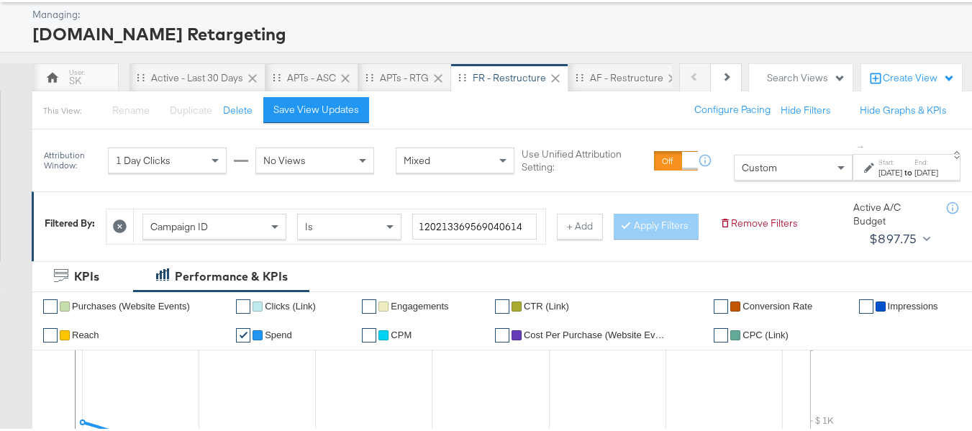  I want to click on strong: to, so click(908, 170).